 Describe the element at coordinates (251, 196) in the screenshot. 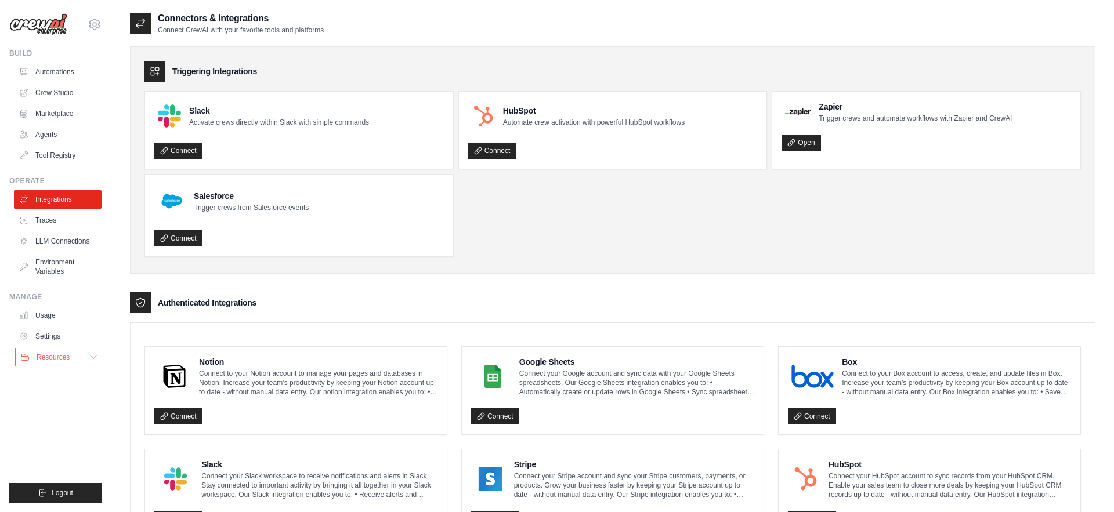

I see `h4: Salesforce` at that location.